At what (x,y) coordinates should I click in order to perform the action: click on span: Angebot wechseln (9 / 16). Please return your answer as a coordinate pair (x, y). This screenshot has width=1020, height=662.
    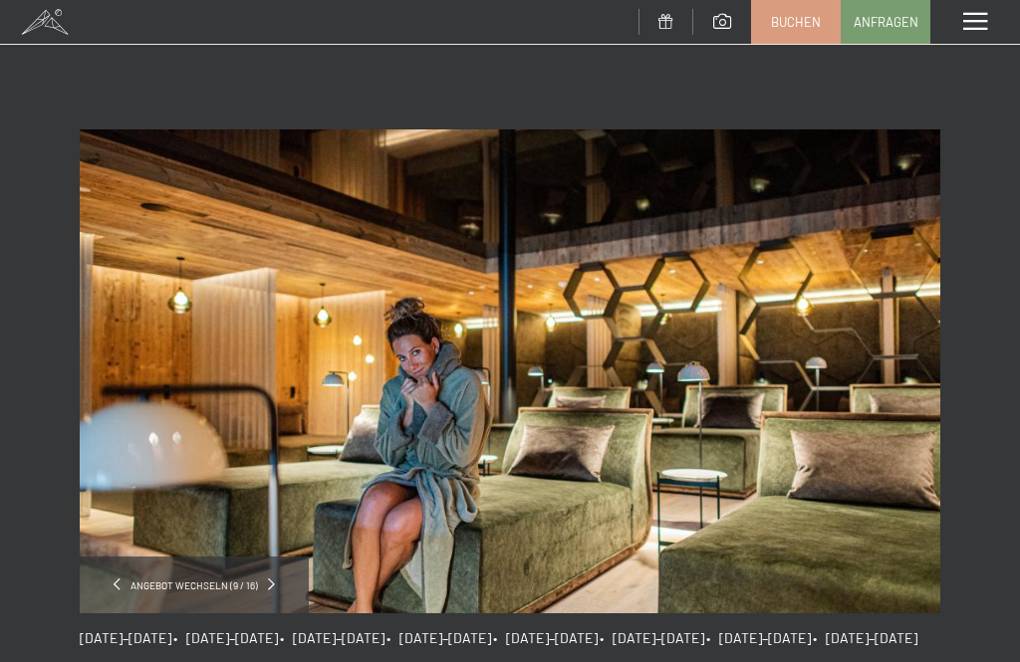
    Looking at the image, I should click on (194, 586).